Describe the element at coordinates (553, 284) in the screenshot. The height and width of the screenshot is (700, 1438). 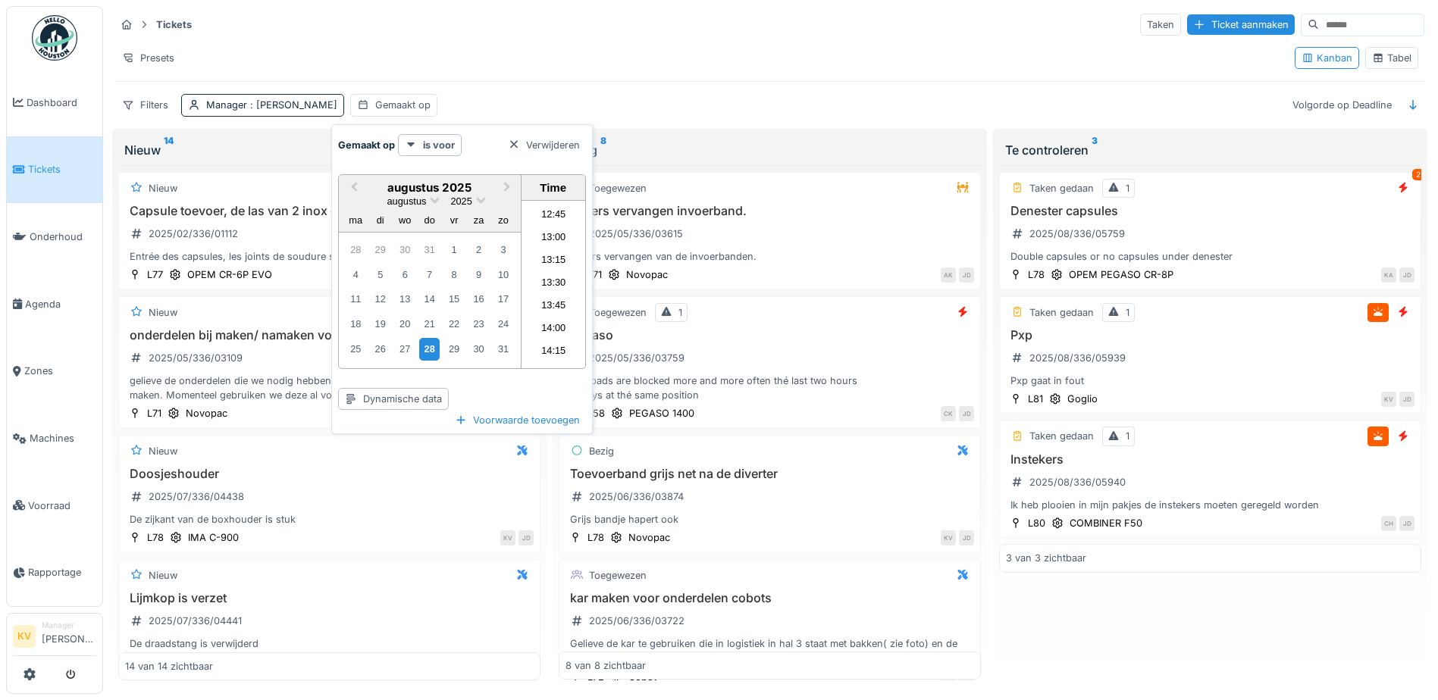
I see `li: 13:30` at that location.